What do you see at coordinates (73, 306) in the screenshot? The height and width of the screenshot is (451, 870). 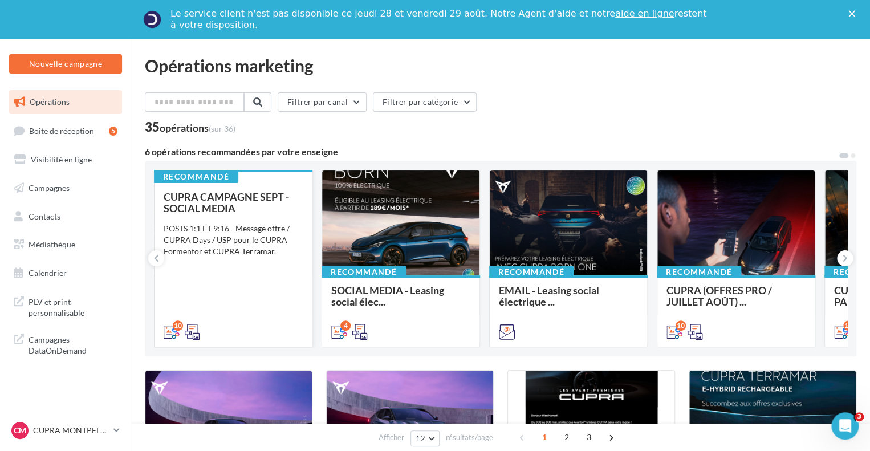 I see `span: PLV et print personnalisable` at bounding box center [73, 306].